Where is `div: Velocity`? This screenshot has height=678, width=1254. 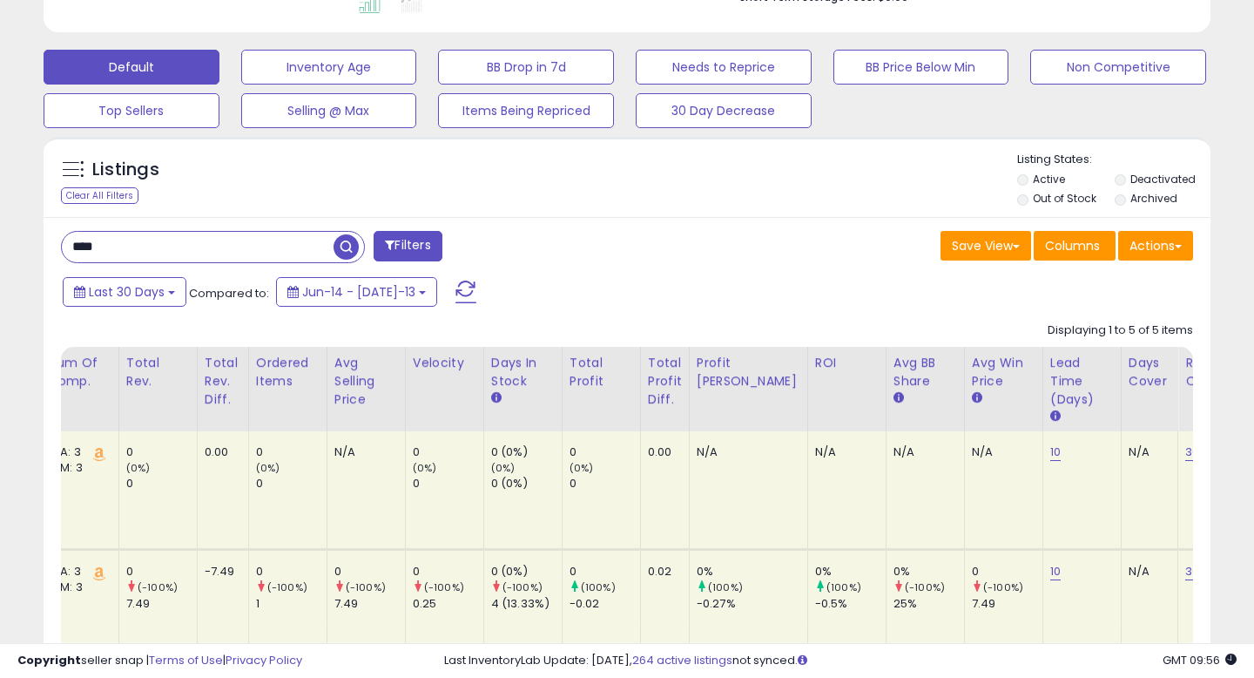 div: Velocity is located at coordinates (444, 362).